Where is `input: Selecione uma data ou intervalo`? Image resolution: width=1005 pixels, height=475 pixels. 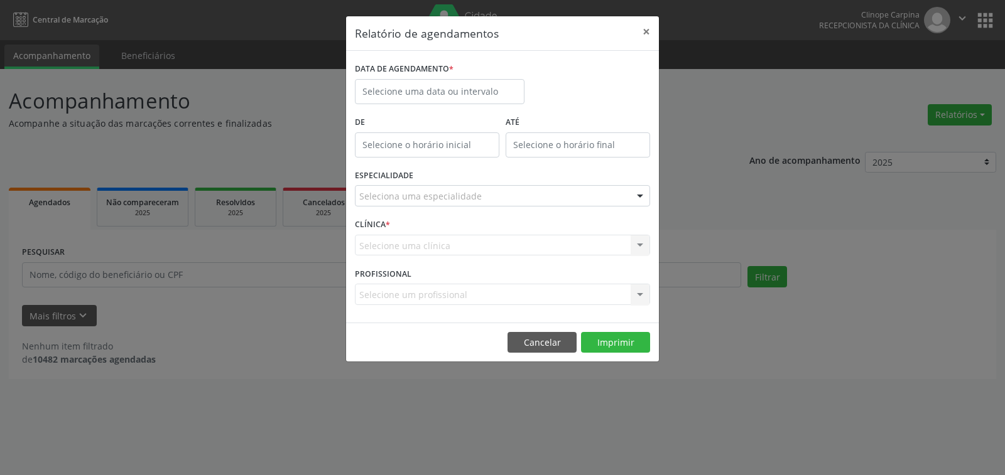 input: Selecione uma data ou intervalo is located at coordinates (440, 92).